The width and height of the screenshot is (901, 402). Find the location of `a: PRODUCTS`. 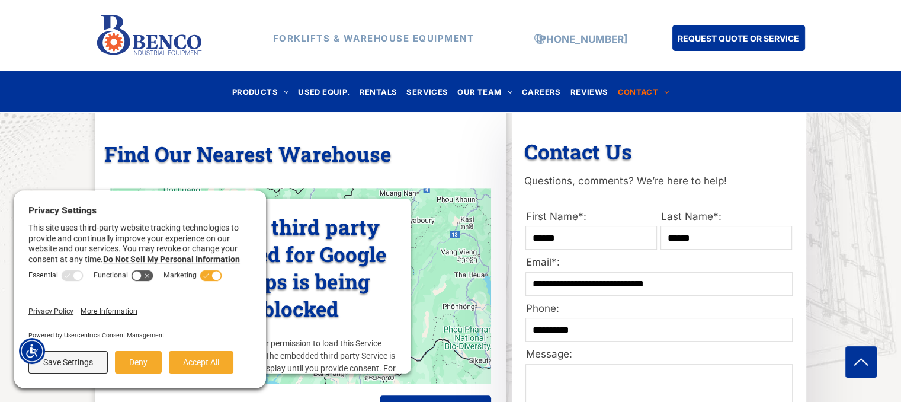

a: PRODUCTS is located at coordinates (261, 91).